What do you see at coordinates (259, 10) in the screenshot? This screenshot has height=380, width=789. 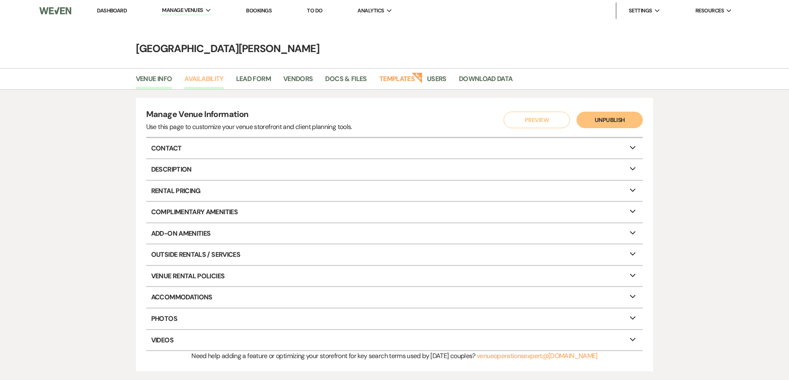 I see `a: Bookings` at bounding box center [259, 10].